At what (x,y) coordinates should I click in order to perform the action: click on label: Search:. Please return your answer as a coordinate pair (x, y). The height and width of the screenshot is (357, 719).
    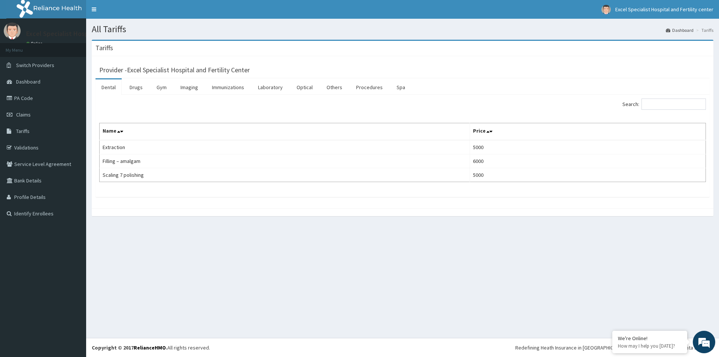
    Looking at the image, I should click on (664, 104).